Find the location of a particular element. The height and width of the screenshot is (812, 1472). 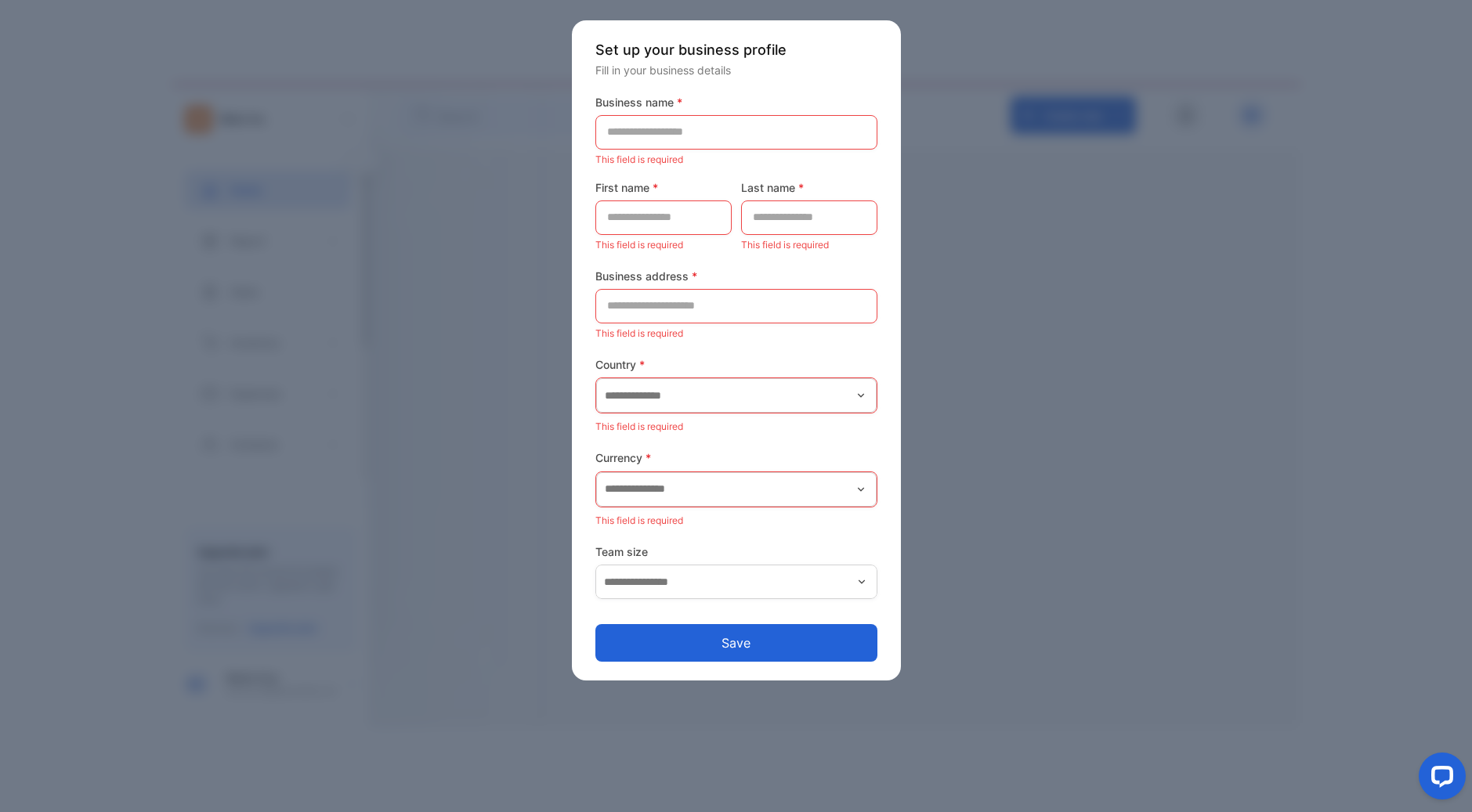

label: First name is located at coordinates (664, 188).